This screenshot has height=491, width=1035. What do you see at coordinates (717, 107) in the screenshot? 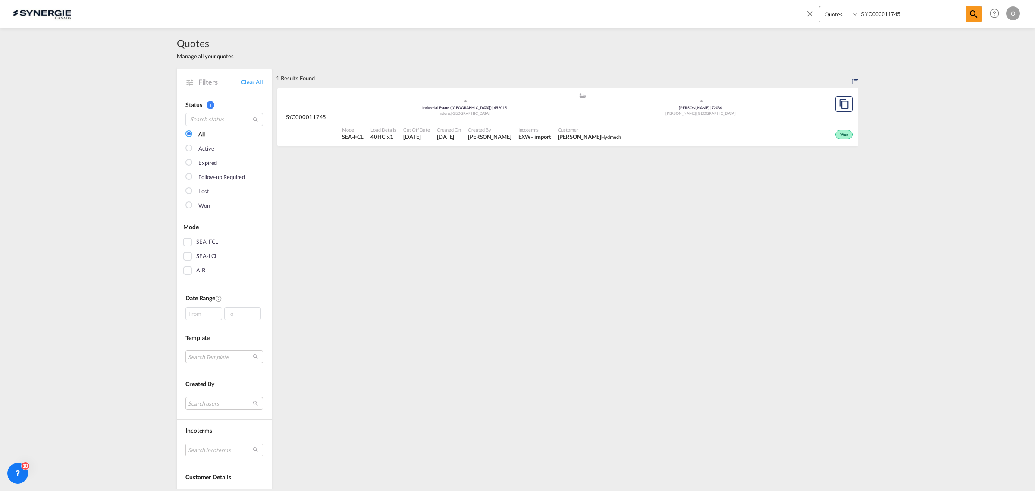
I see `span: 72034` at bounding box center [717, 107].